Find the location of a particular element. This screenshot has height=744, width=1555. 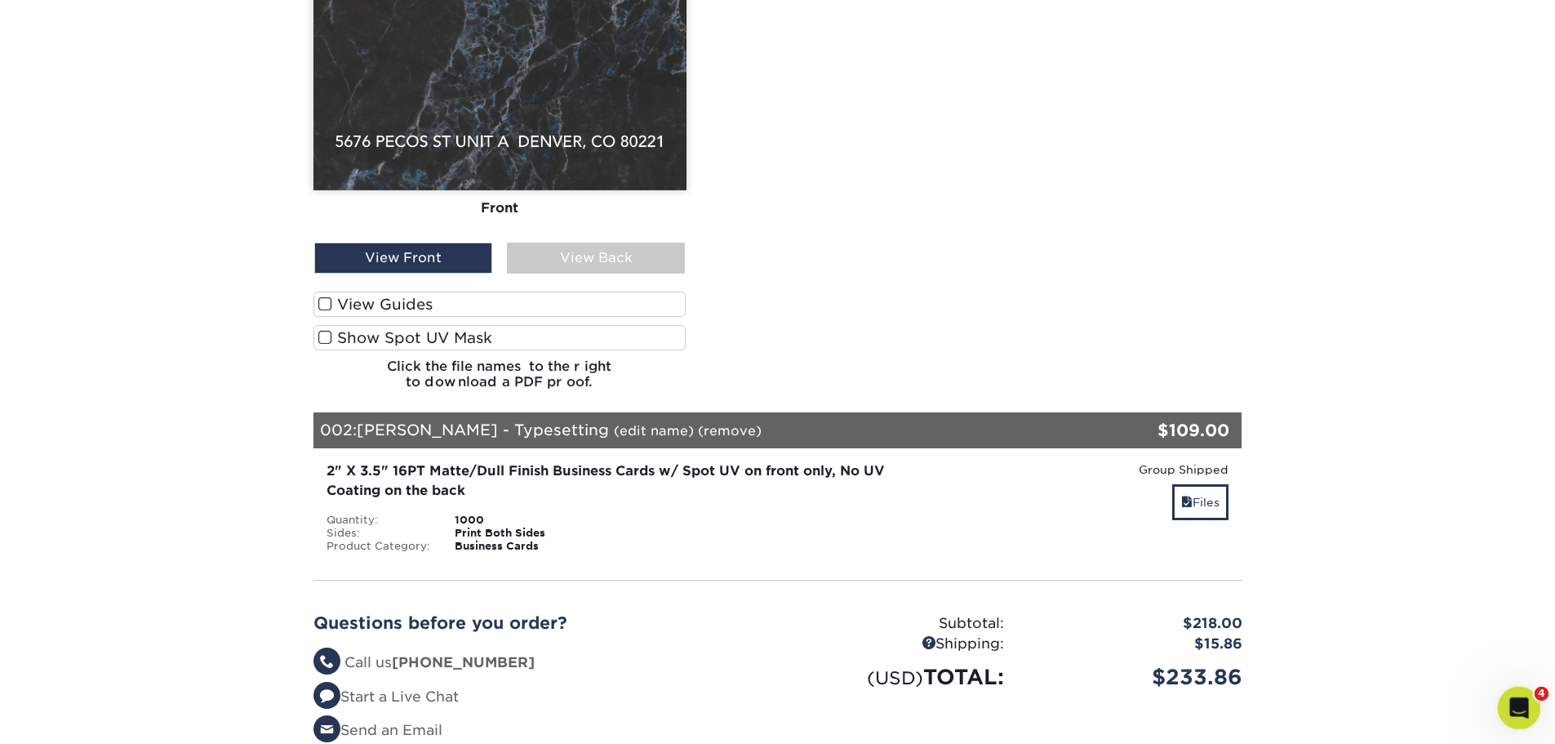

div: 2" X 3.5" 16PT Matte/Dull Finish Business Cards w/ Spot UV on front only, No UV Coating on the back is located at coordinates (623, 481).